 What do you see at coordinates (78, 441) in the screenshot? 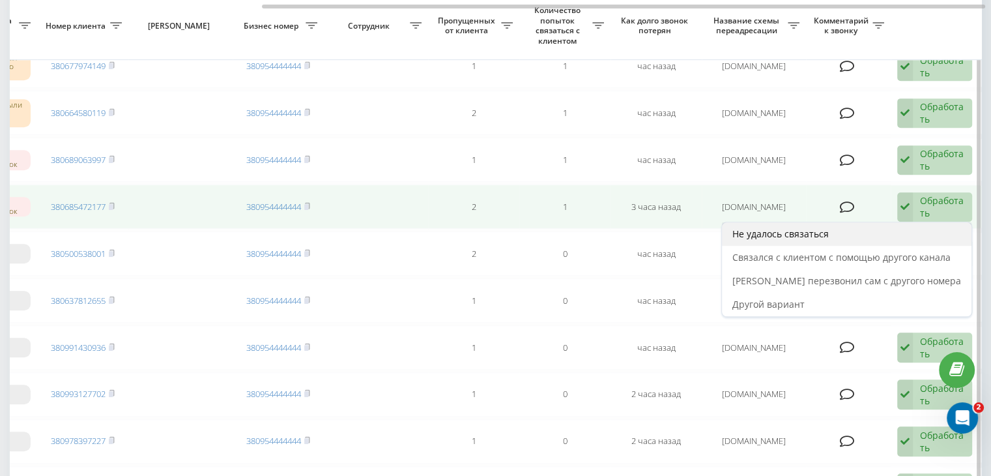
I see `a: 380978397227` at bounding box center [78, 441].